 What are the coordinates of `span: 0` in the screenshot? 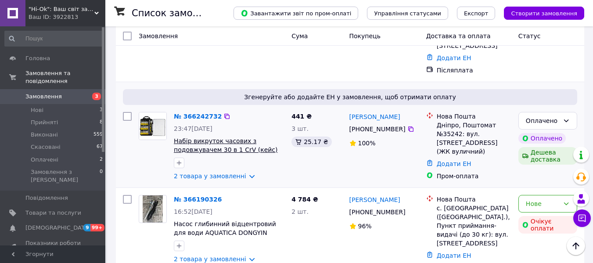 It's located at (101, 176).